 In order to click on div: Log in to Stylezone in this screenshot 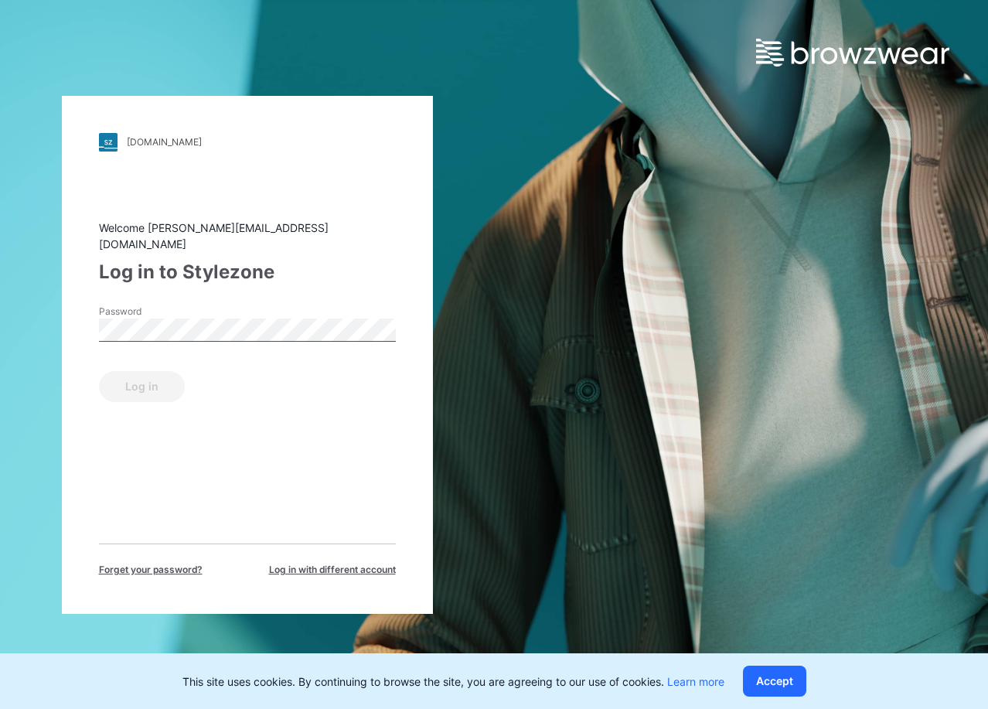, I will do `click(247, 272)`.